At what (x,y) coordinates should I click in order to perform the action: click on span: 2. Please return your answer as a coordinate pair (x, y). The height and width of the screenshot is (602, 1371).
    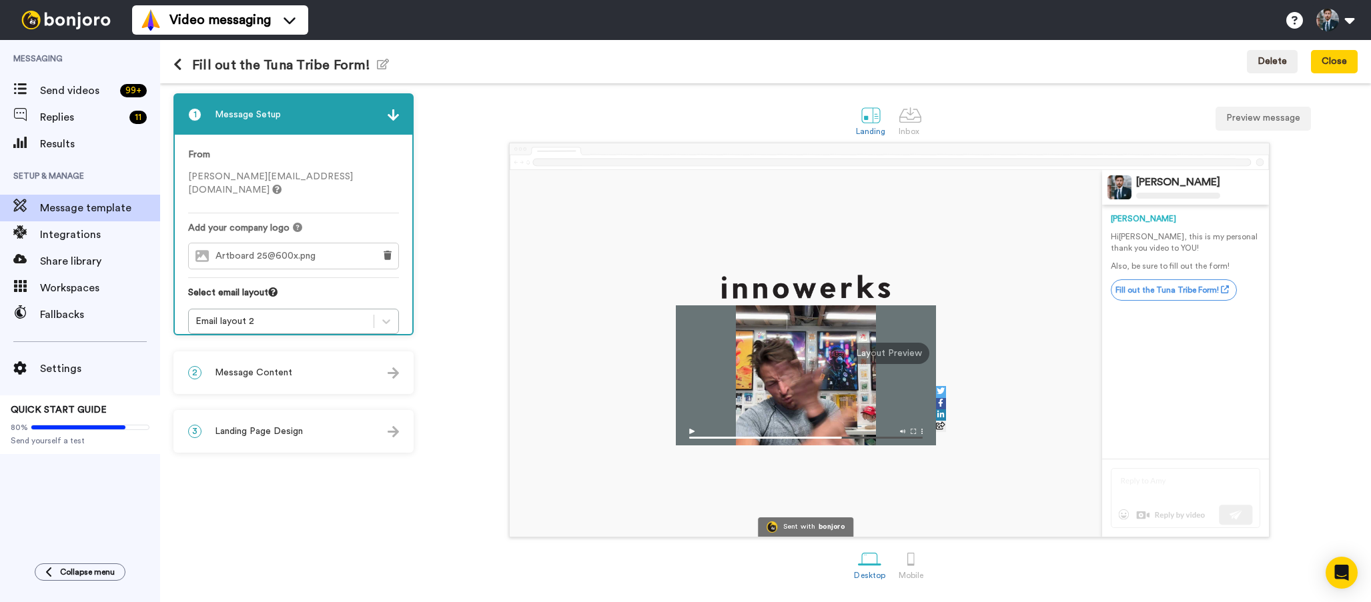
    Looking at the image, I should click on (195, 373).